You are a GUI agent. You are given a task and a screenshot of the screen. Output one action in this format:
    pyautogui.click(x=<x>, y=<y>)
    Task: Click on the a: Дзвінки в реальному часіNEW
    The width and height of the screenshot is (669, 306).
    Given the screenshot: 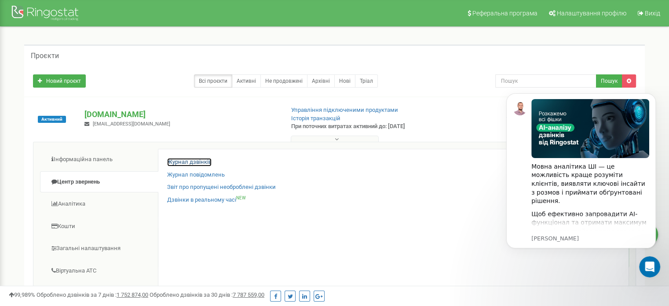 What is the action you would take?
    pyautogui.click(x=206, y=200)
    